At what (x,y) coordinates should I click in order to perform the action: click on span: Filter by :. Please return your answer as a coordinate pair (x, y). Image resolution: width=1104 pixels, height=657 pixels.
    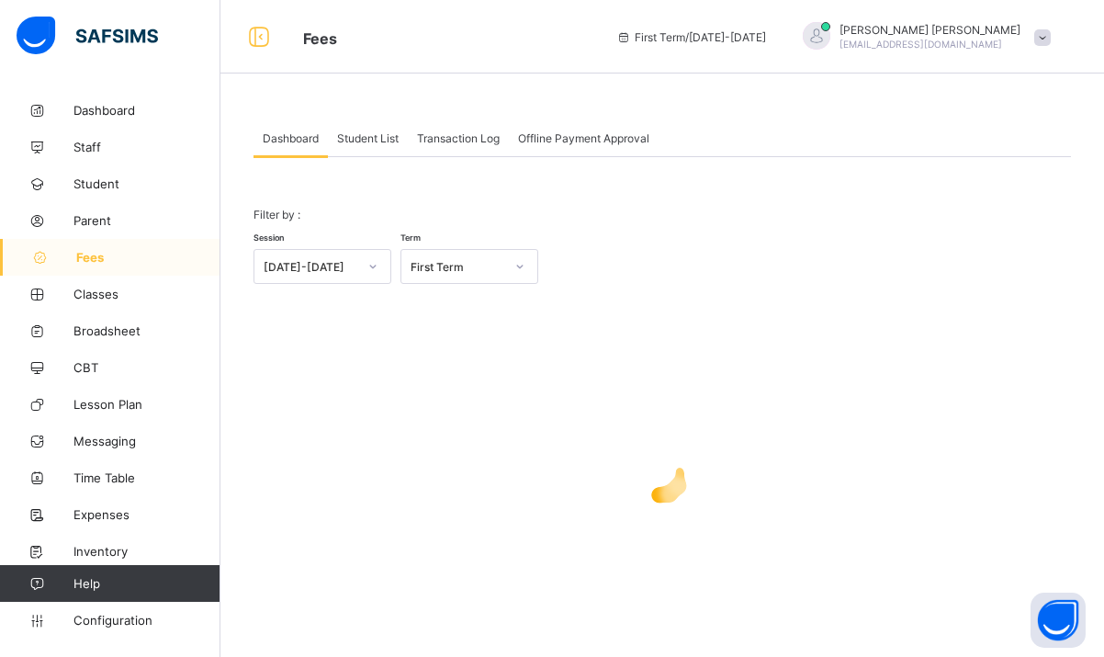
    Looking at the image, I should click on (276, 214).